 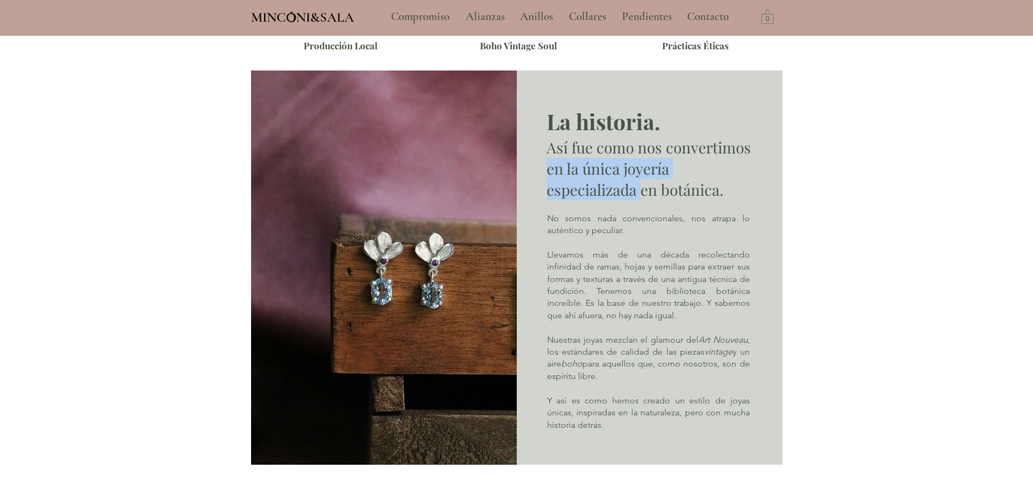 What do you see at coordinates (536, 17) in the screenshot?
I see `p: Anillos` at bounding box center [536, 17].